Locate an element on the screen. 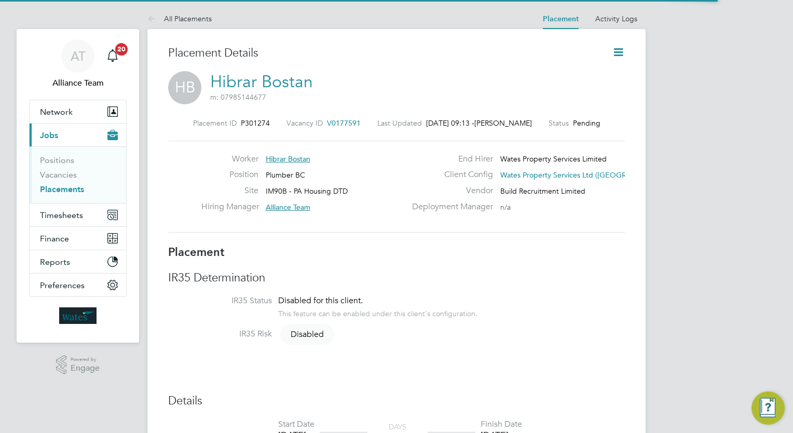 The width and height of the screenshot is (793, 433). label: Vacancy ID is located at coordinates (305, 123).